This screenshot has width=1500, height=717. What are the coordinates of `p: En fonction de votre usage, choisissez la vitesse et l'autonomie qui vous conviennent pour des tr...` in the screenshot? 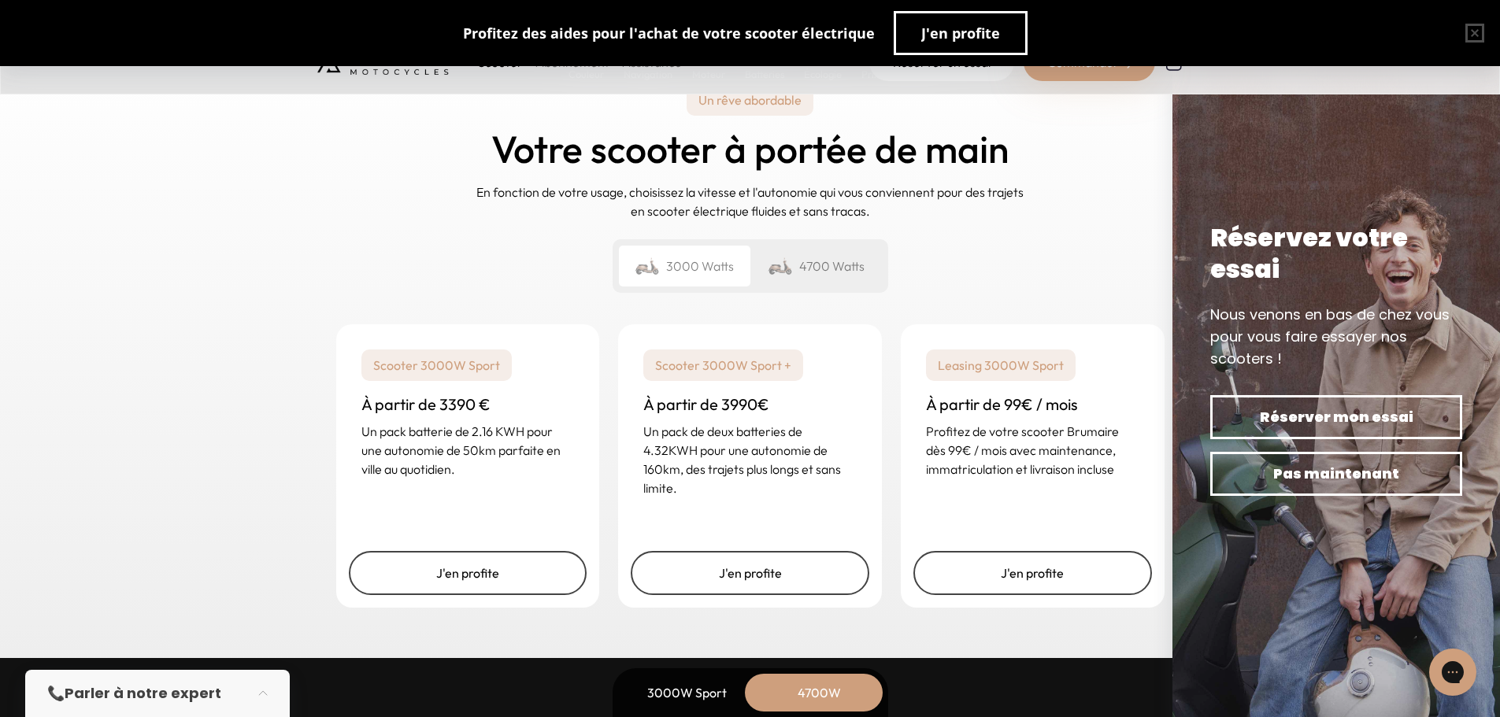 It's located at (750, 202).